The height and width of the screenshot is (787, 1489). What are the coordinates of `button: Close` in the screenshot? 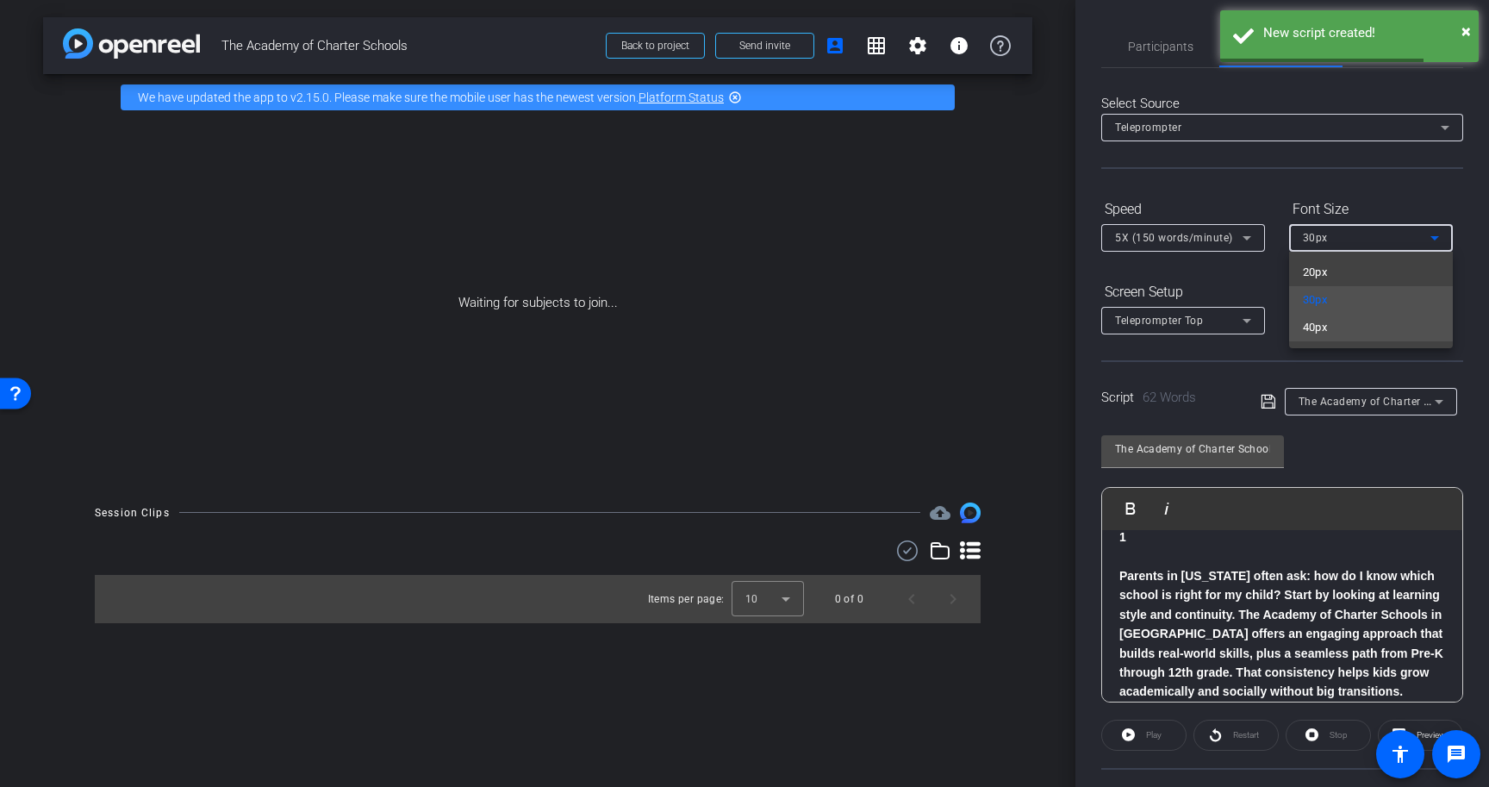 It's located at (1465, 31).